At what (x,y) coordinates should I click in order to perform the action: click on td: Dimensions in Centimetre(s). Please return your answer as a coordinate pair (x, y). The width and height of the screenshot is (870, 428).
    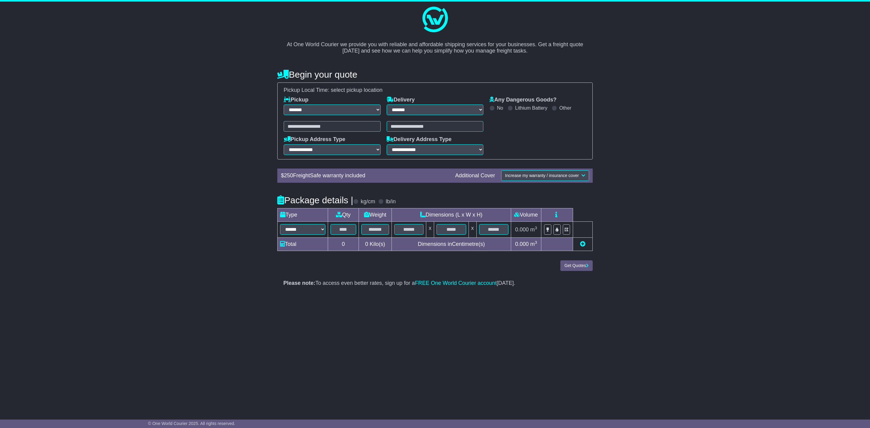
    Looking at the image, I should click on (451, 244).